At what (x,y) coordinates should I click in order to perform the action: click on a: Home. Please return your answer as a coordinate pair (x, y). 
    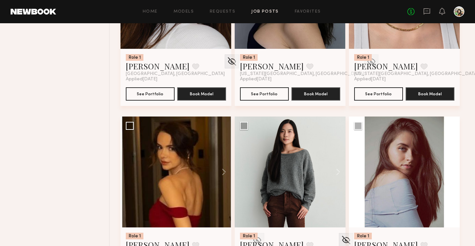
    Looking at the image, I should click on (150, 12).